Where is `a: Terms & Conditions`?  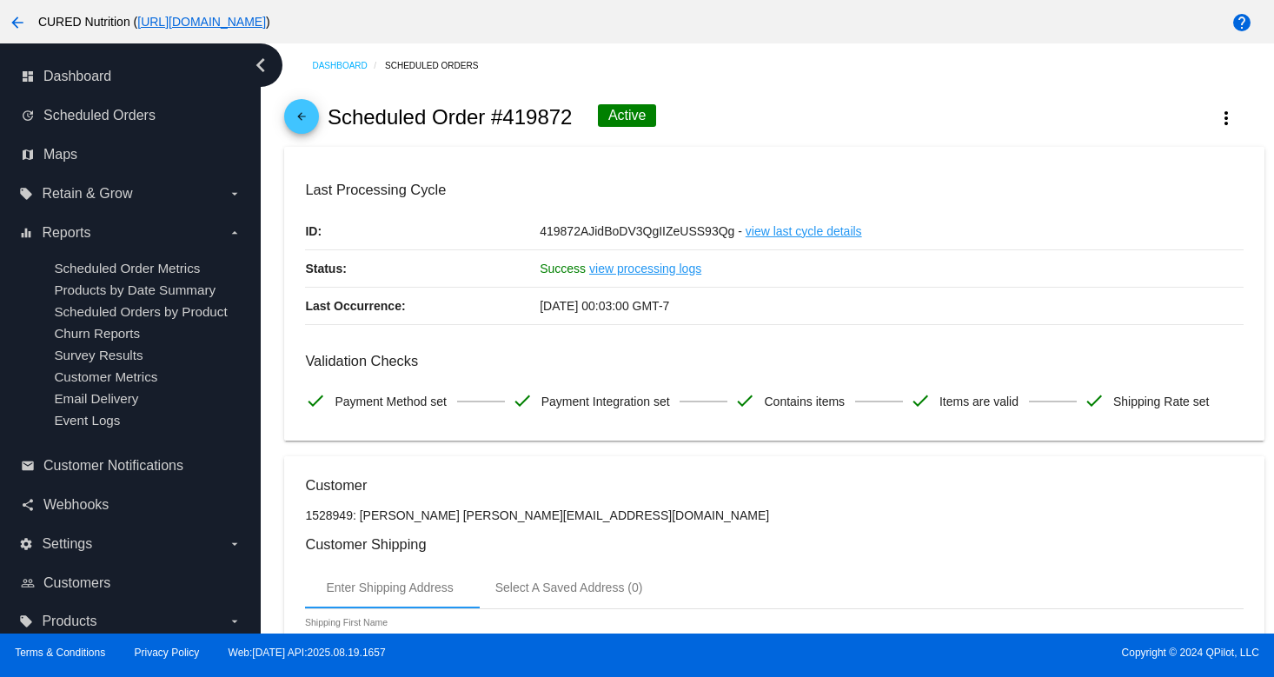
a: Terms & Conditions is located at coordinates (60, 653).